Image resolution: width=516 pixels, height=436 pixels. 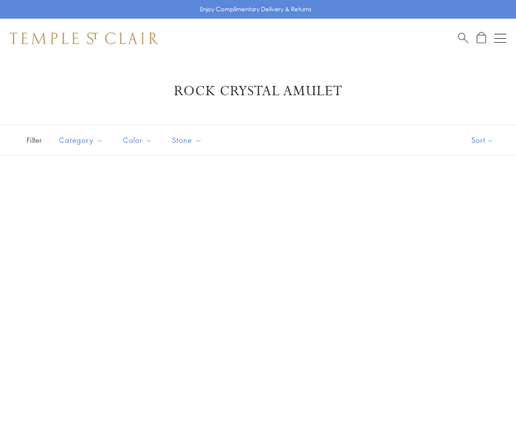 What do you see at coordinates (483, 140) in the screenshot?
I see `button: Show sort by` at bounding box center [483, 140].